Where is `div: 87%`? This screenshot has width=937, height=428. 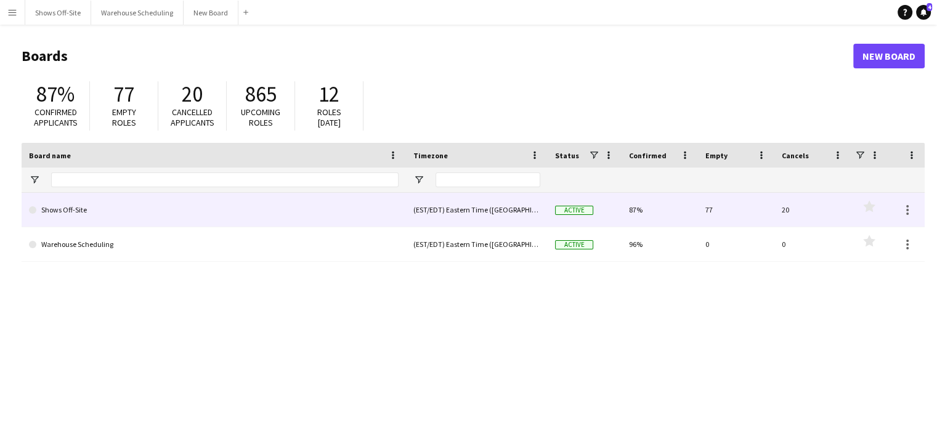
div: 87% is located at coordinates (660, 209).